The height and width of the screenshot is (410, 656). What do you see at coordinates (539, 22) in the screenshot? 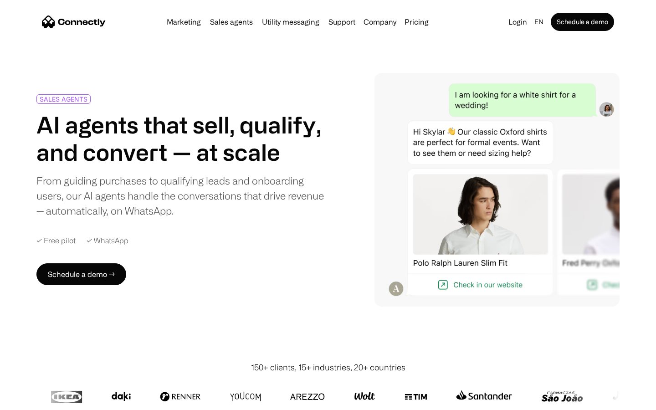
I see `div: en` at bounding box center [539, 22].